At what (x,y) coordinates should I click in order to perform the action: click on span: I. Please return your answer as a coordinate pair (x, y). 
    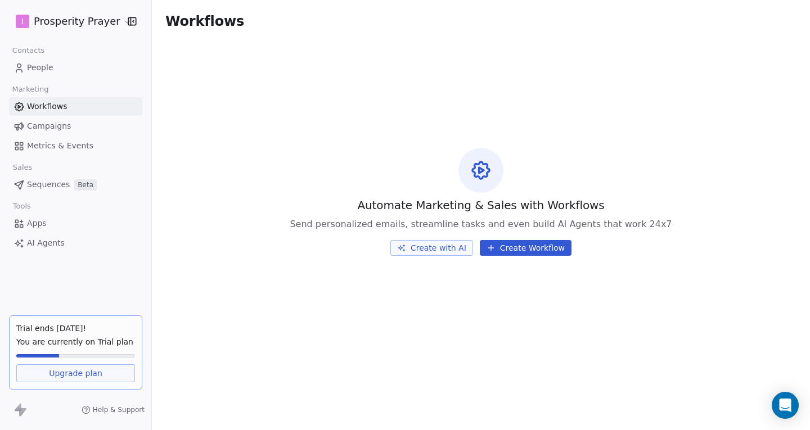
    Looking at the image, I should click on (23, 21).